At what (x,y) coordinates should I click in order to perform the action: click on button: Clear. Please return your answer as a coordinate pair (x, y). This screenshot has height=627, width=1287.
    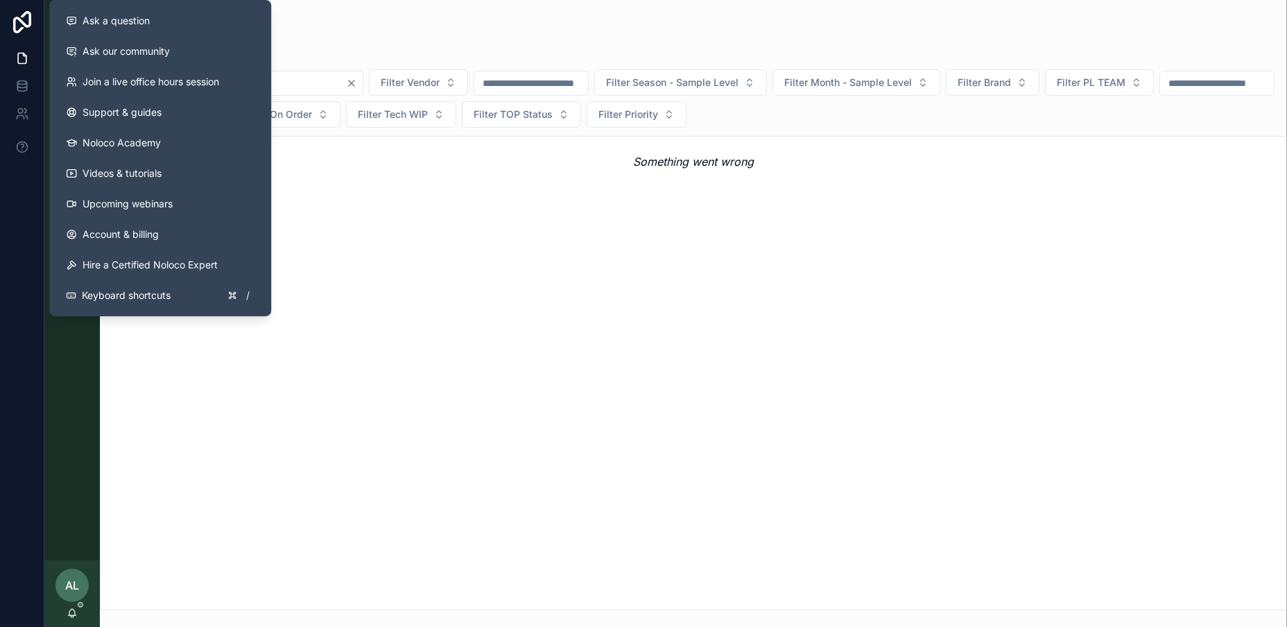
    Looking at the image, I should click on (354, 83).